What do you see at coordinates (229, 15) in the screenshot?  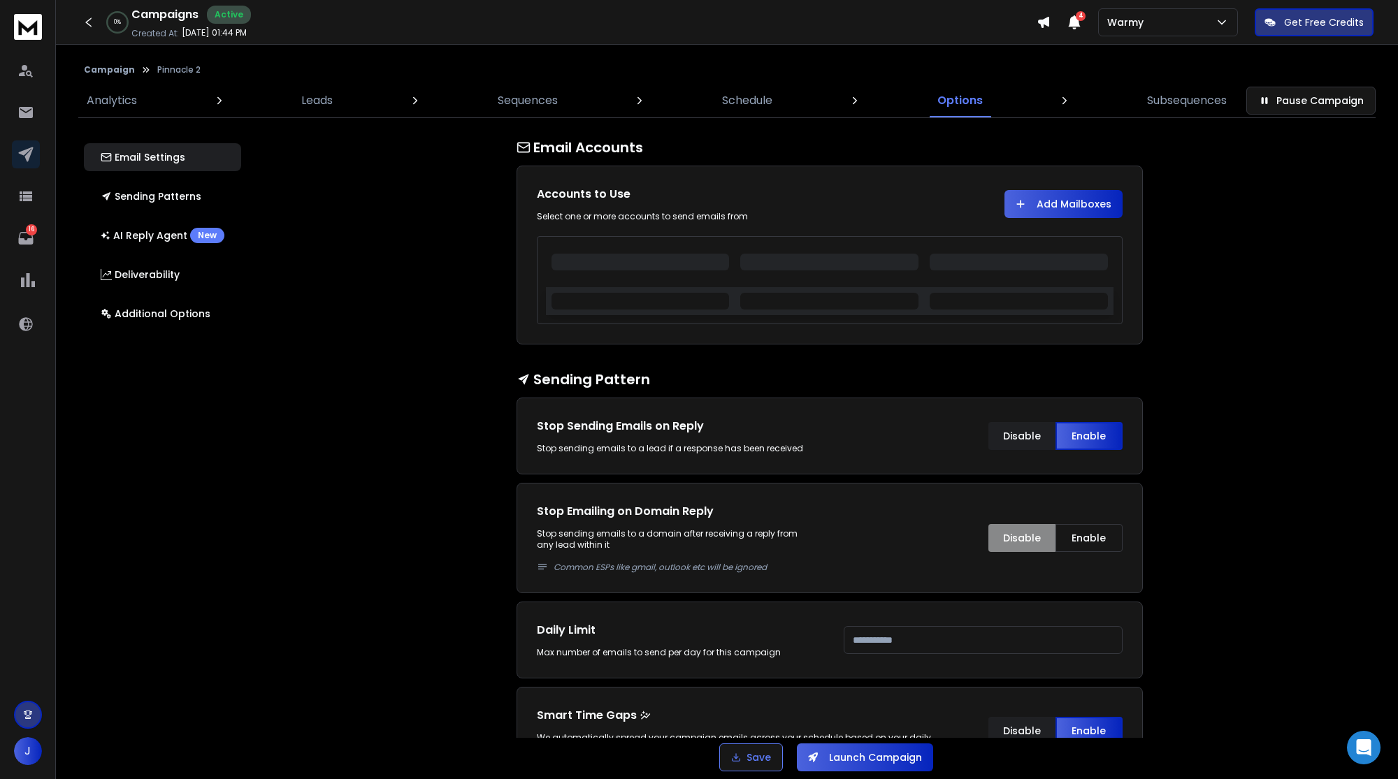 I see `div: Active` at bounding box center [229, 15].